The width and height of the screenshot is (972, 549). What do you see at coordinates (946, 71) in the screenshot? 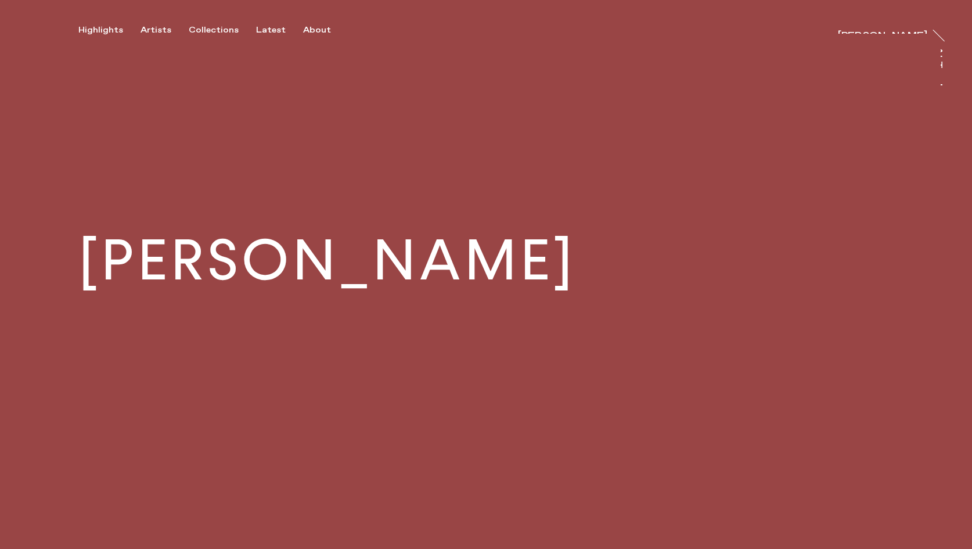
I see `a: At Trayler` at bounding box center [946, 71].